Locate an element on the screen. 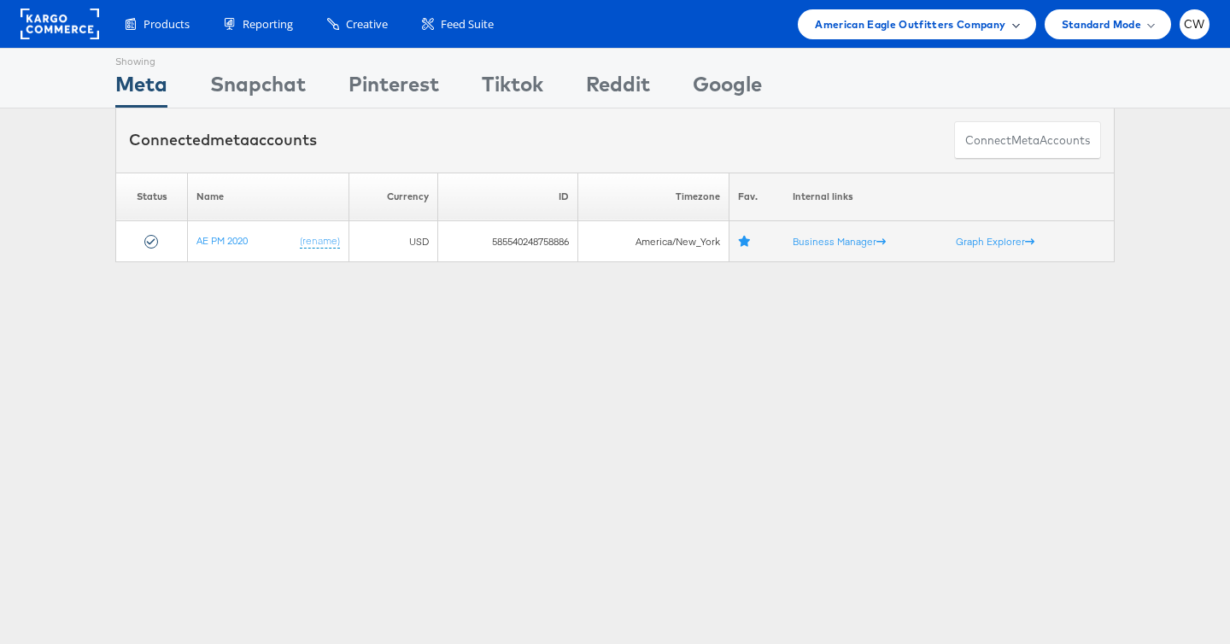 The image size is (1230, 644). td: 585540248758886 is located at coordinates (507, 242).